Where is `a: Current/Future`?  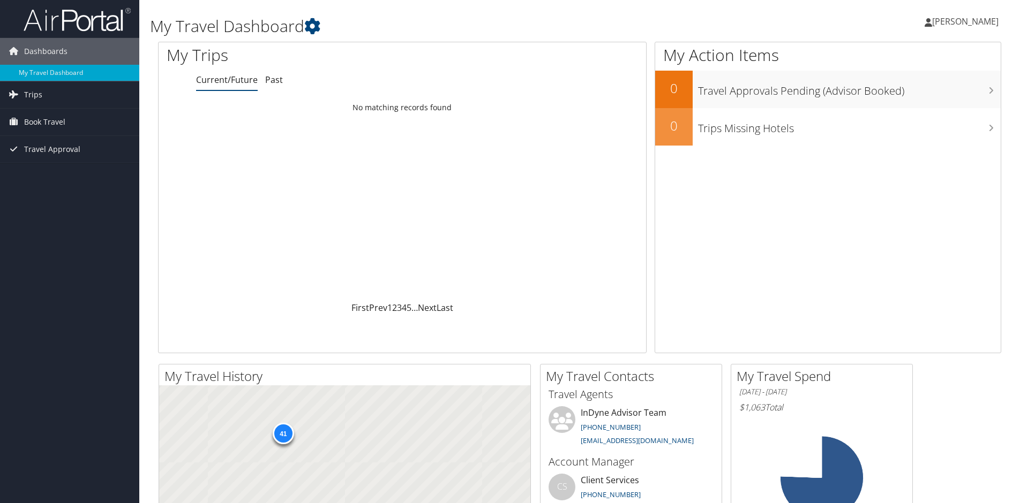
a: Current/Future is located at coordinates (227, 80).